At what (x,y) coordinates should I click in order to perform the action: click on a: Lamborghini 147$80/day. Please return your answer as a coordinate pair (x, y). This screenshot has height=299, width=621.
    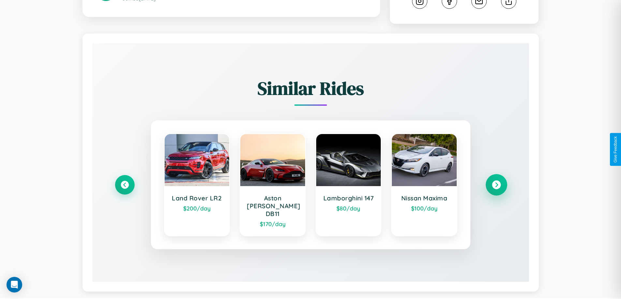
    Looking at the image, I should click on (348, 185).